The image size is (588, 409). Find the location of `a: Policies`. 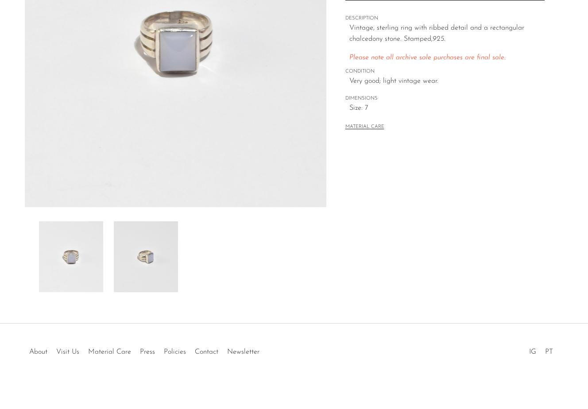

a: Policies is located at coordinates (175, 352).